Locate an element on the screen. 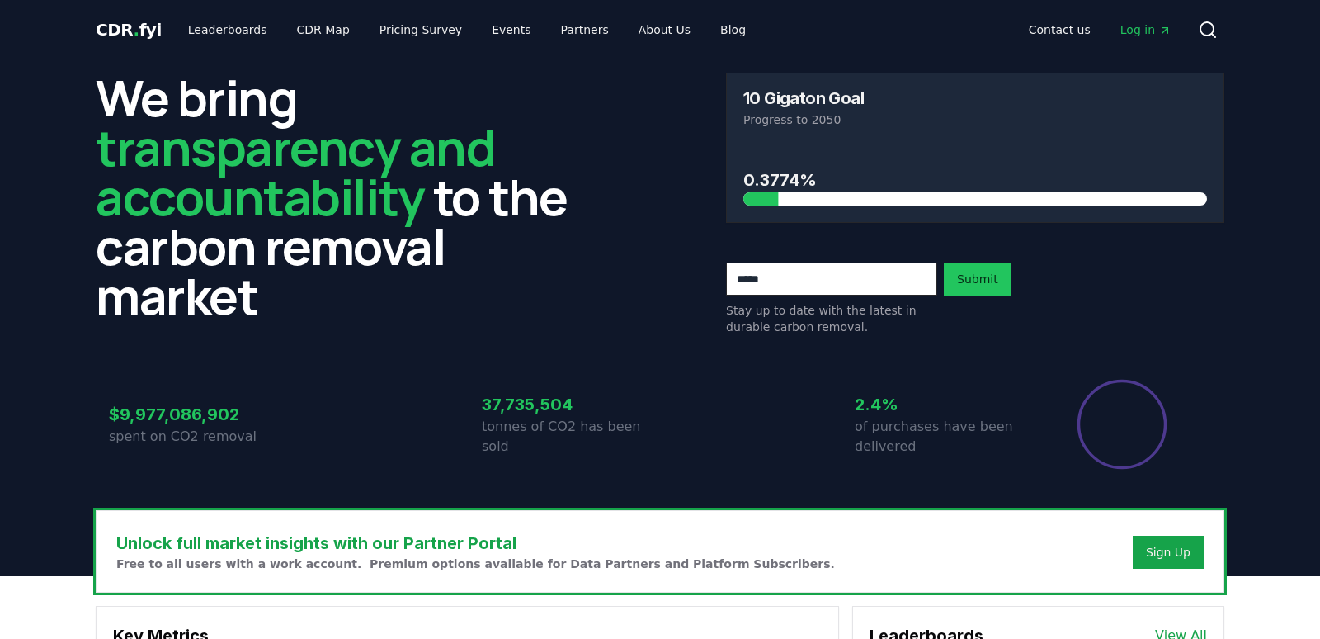 Image resolution: width=1320 pixels, height=639 pixels. p: tonnes of CO2 has been sold is located at coordinates (571, 436).